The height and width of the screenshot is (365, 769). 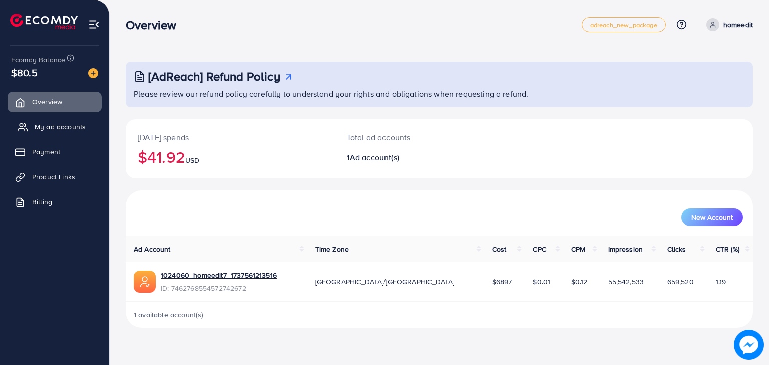 What do you see at coordinates (42, 202) in the screenshot?
I see `span: Billing` at bounding box center [42, 202].